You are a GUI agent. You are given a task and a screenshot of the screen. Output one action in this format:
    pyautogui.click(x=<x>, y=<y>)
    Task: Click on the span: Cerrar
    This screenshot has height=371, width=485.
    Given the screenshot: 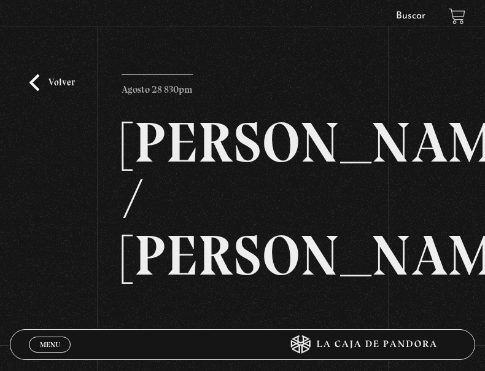 What is the action you would take?
    pyautogui.click(x=50, y=356)
    